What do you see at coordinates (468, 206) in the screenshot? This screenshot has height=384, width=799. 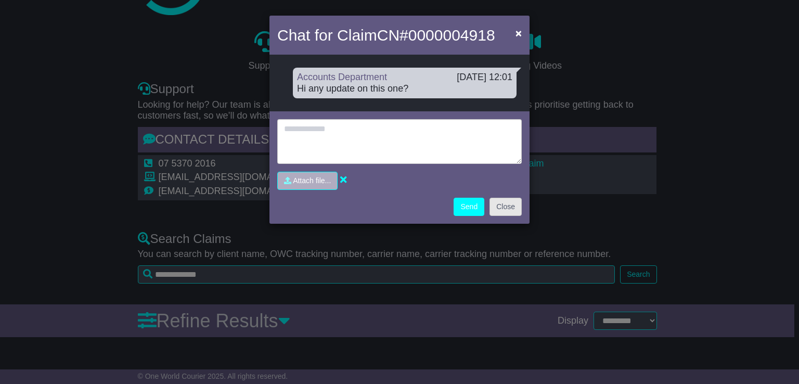 I see `button: Send` at bounding box center [468, 206].